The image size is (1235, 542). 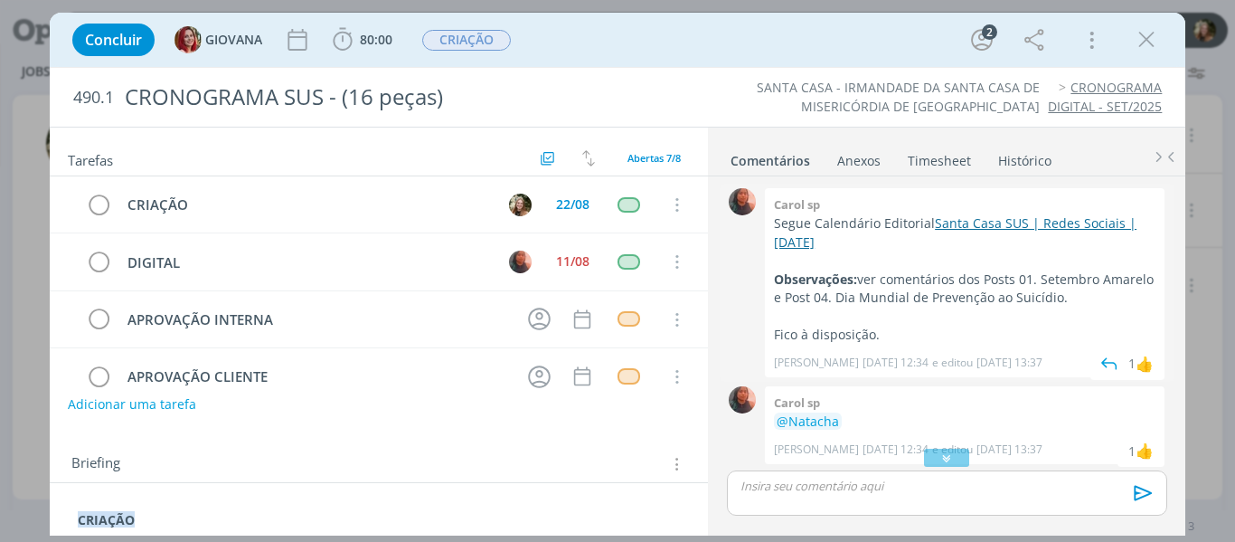 What do you see at coordinates (572, 261) in the screenshot?
I see `div: 11/08` at bounding box center [572, 261].